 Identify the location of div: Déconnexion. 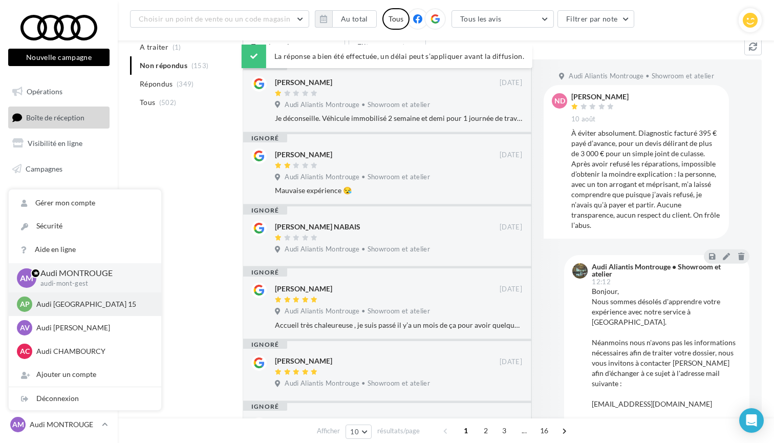
(85, 398).